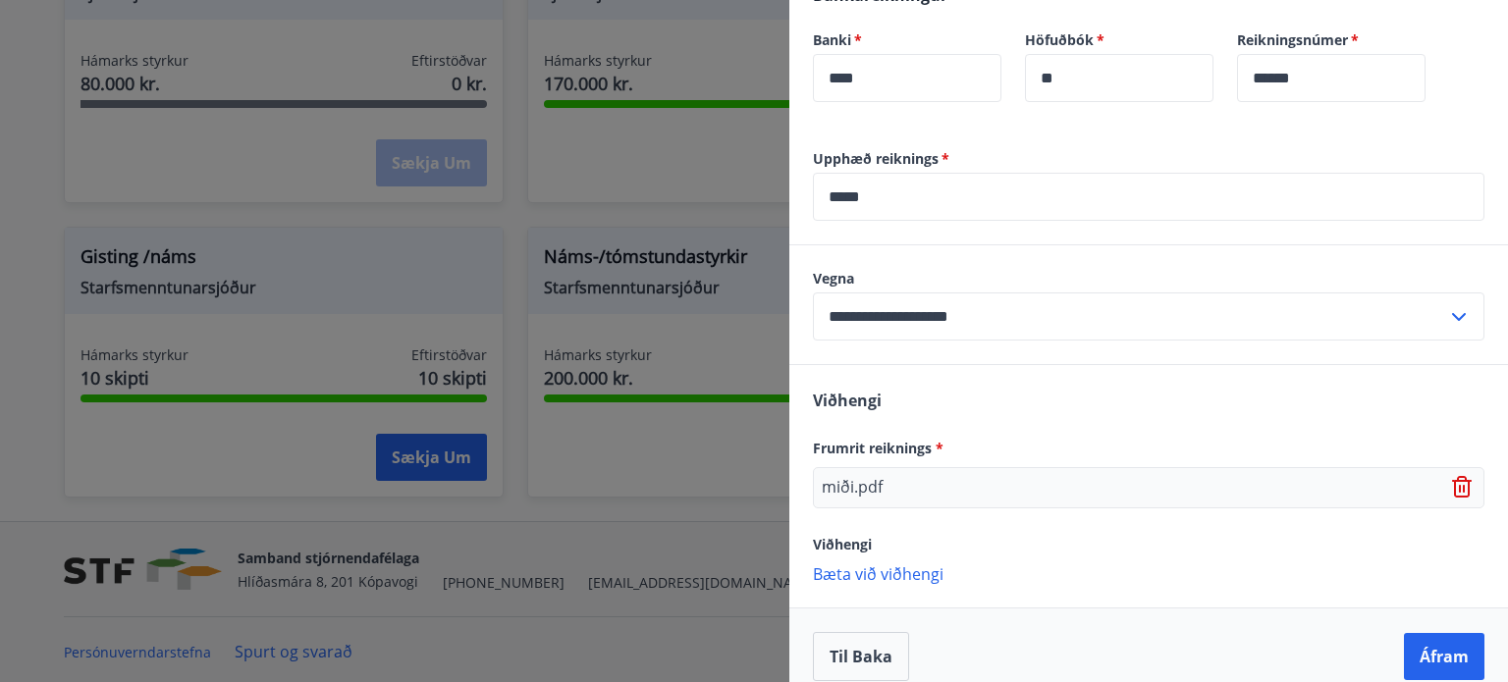 Image resolution: width=1508 pixels, height=682 pixels. I want to click on label: Höfuðbók, so click(1119, 40).